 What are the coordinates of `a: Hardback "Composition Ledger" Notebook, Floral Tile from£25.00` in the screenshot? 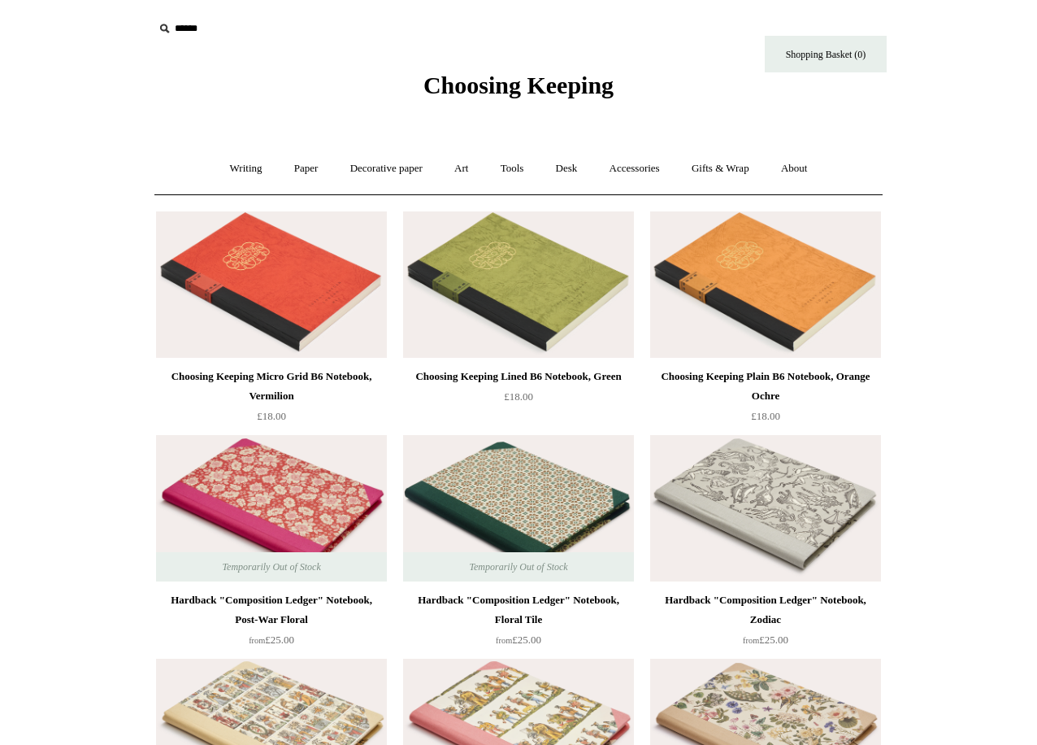 It's located at (519, 624).